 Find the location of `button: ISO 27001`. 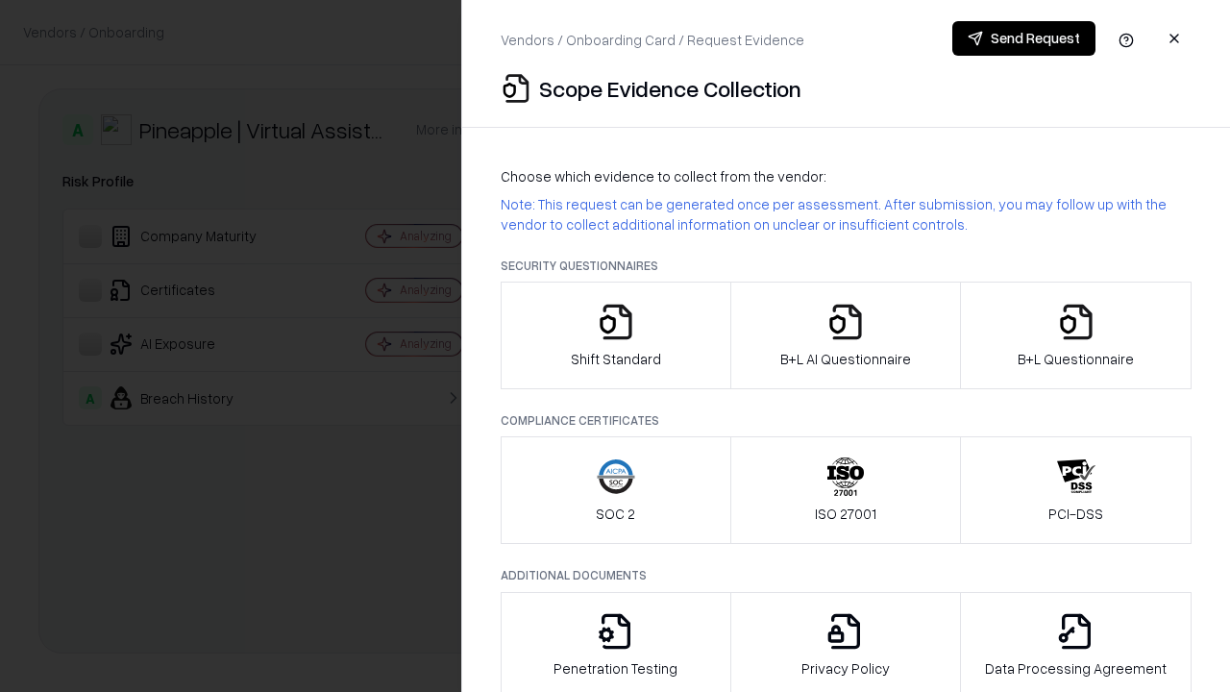

button: ISO 27001 is located at coordinates (845, 490).